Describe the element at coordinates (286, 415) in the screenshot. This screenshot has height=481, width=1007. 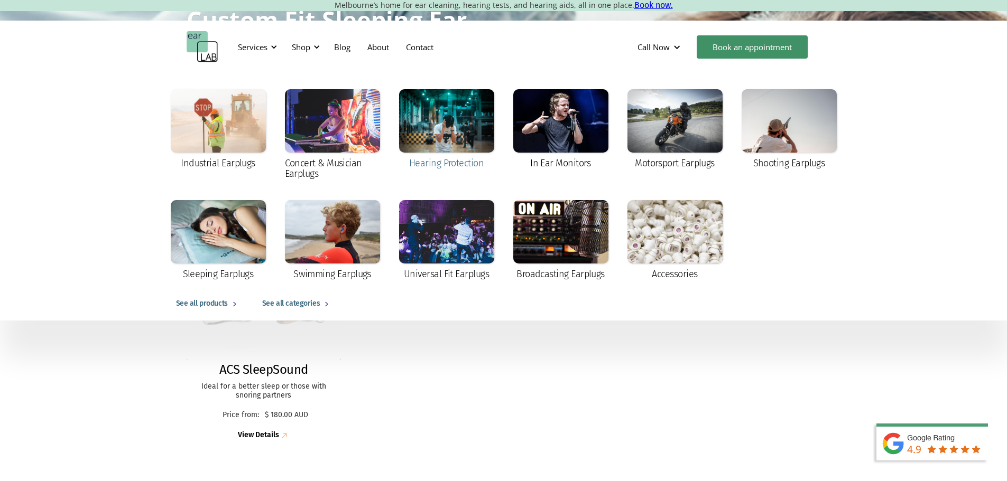
I see `p: $ 180.00 AUD` at that location.